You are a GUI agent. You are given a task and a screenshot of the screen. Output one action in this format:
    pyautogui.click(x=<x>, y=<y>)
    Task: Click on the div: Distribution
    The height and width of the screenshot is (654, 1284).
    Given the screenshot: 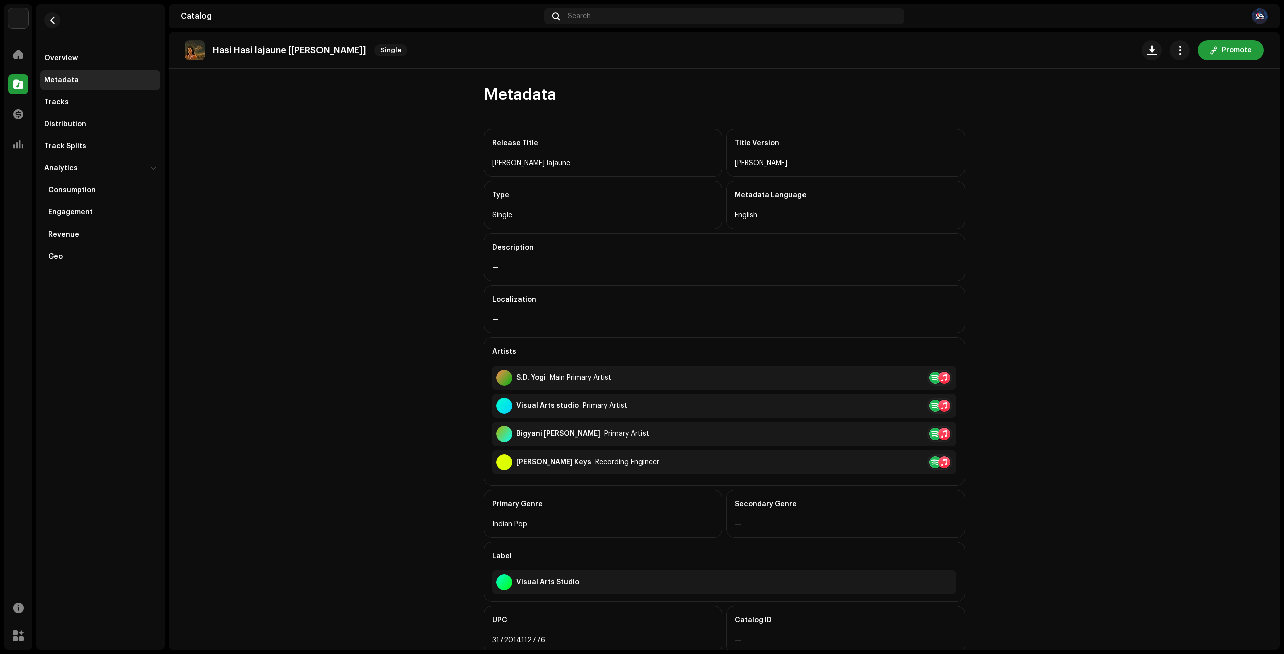 What is the action you would take?
    pyautogui.click(x=65, y=124)
    